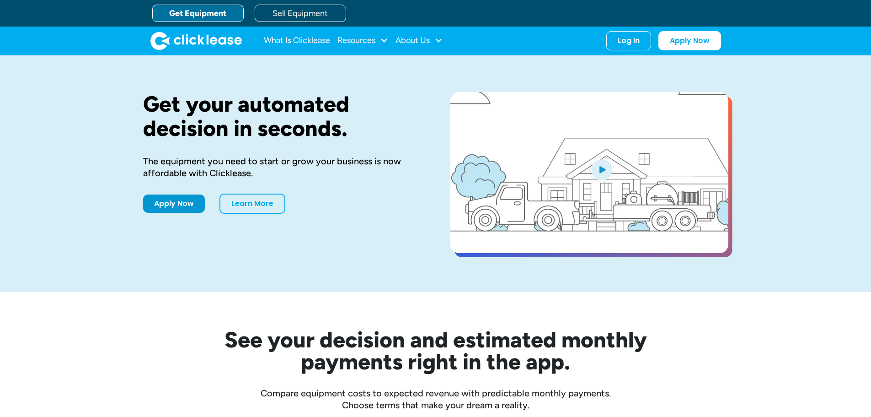  I want to click on img: Clicklease logo, so click(196, 41).